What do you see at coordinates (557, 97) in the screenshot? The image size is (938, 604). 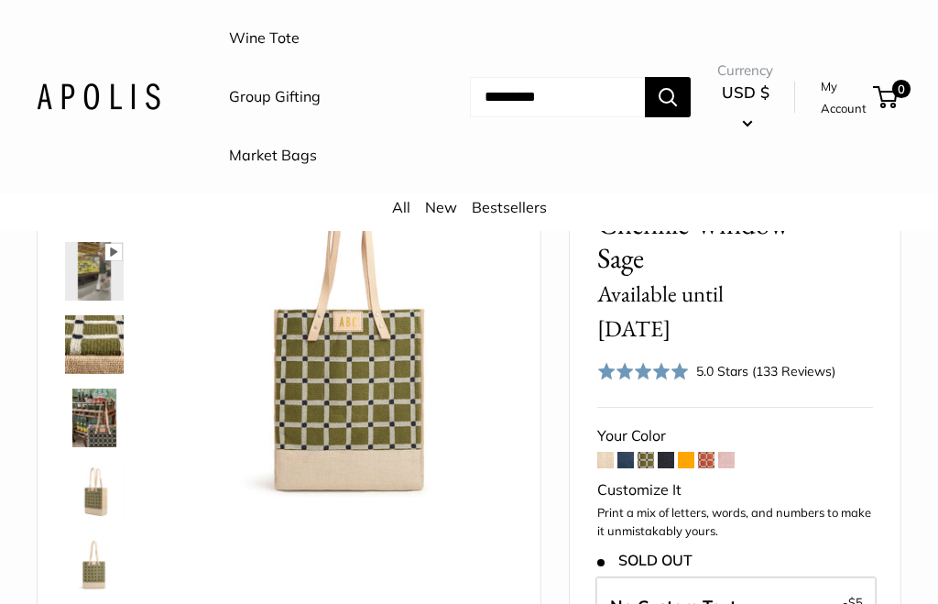 I see `input: Search...` at bounding box center [557, 97].